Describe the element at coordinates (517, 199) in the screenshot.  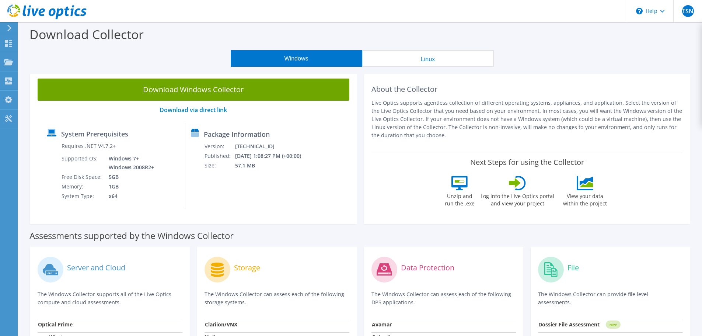
I see `label: Log into the Live Optics portal and view your project` at that location.